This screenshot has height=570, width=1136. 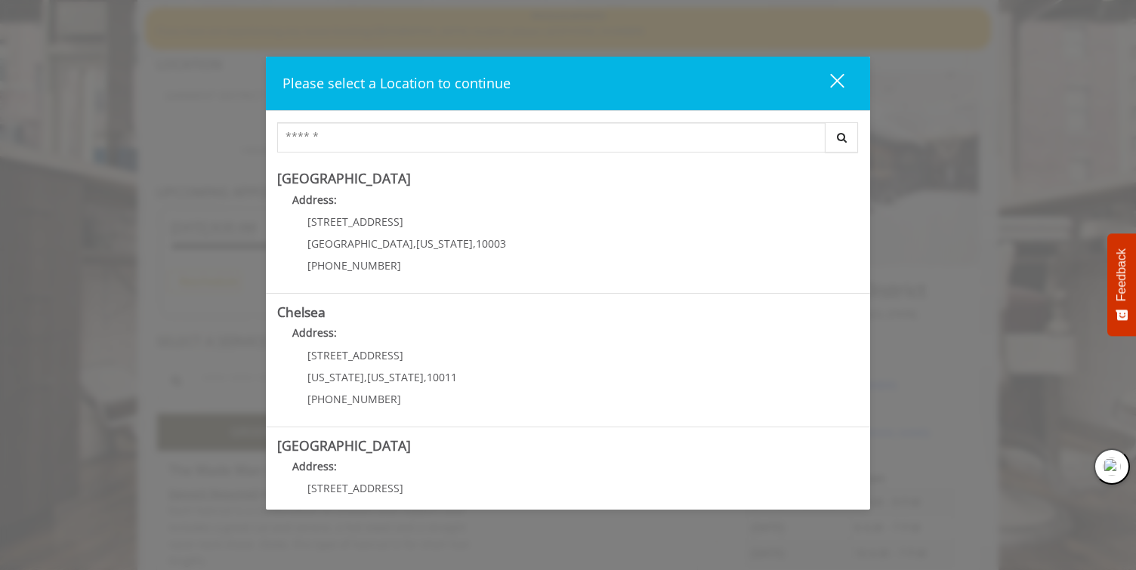 What do you see at coordinates (842, 138) in the screenshot?
I see `i: Search button` at bounding box center [842, 138].